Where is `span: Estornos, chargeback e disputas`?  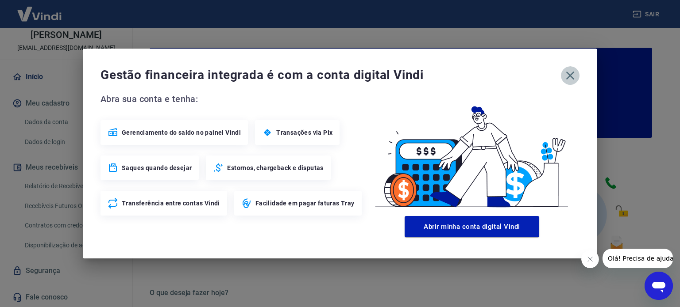
span: Estornos, chargeback e disputas is located at coordinates (275, 168).